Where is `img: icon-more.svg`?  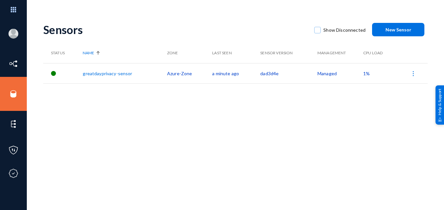 img: icon-more.svg is located at coordinates (413, 73).